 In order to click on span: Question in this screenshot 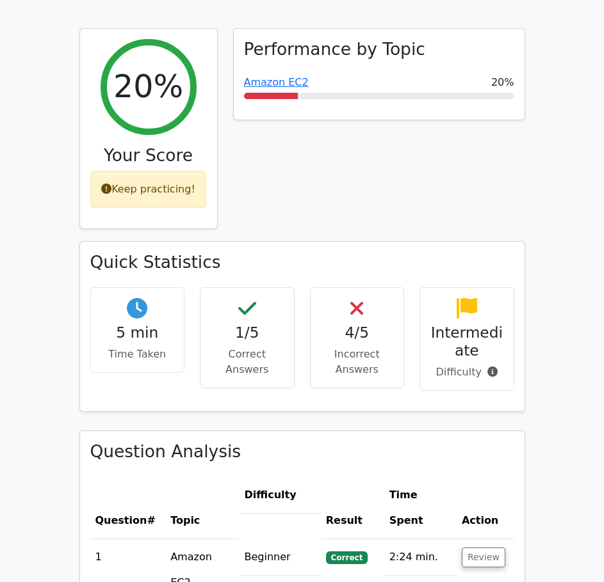, I will do `click(121, 520)`.